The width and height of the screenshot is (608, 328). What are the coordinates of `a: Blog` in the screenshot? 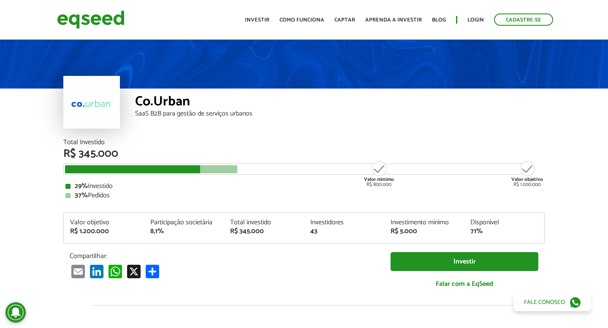 It's located at (439, 20).